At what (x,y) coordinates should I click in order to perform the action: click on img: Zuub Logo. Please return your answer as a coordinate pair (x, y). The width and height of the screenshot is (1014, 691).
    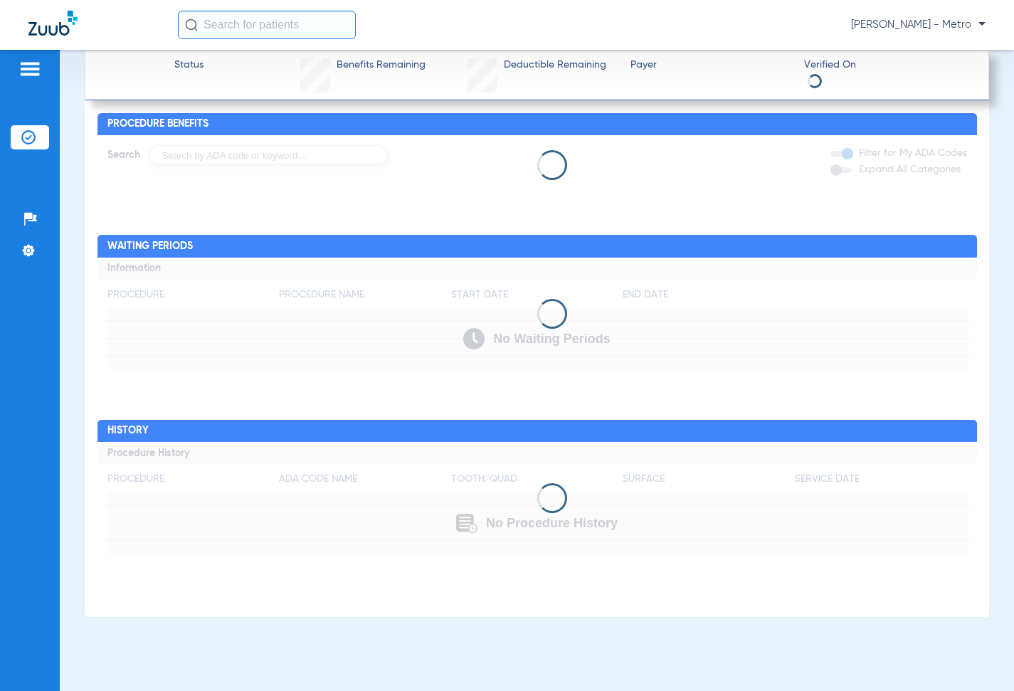
    Looking at the image, I should click on (53, 23).